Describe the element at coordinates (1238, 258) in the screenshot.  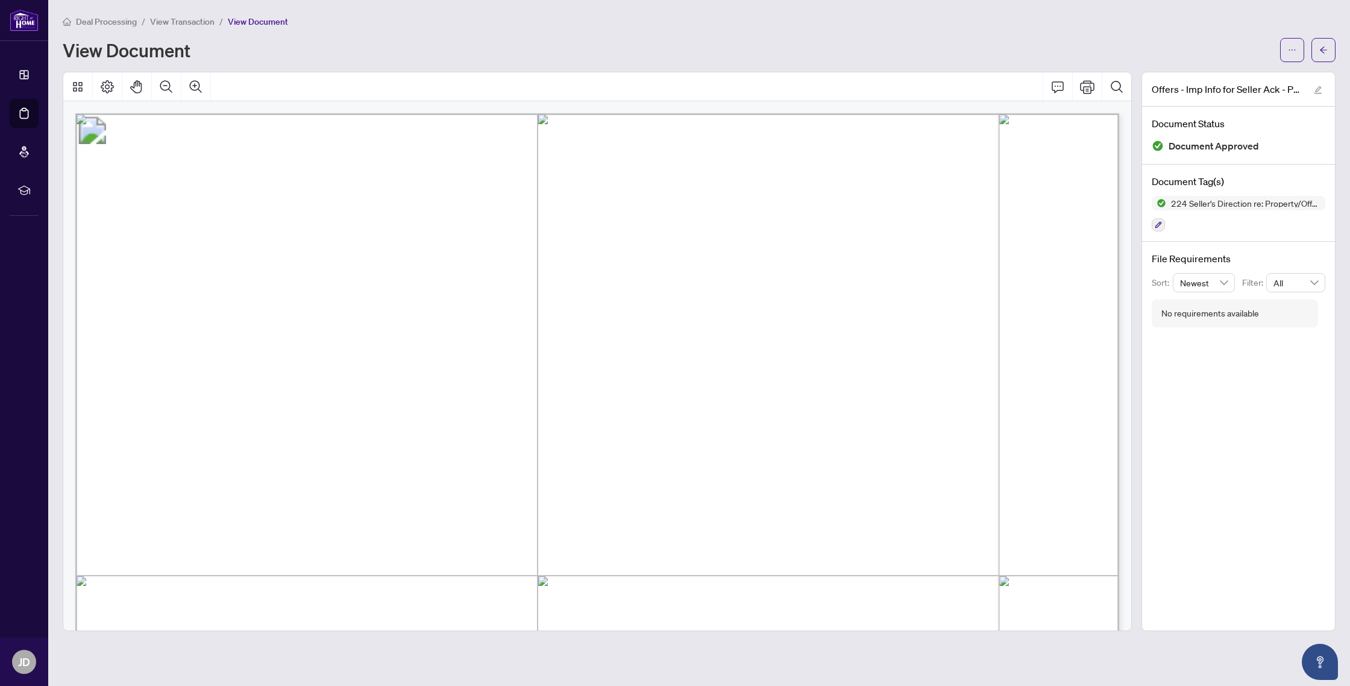
I see `h4: File Requirements` at that location.